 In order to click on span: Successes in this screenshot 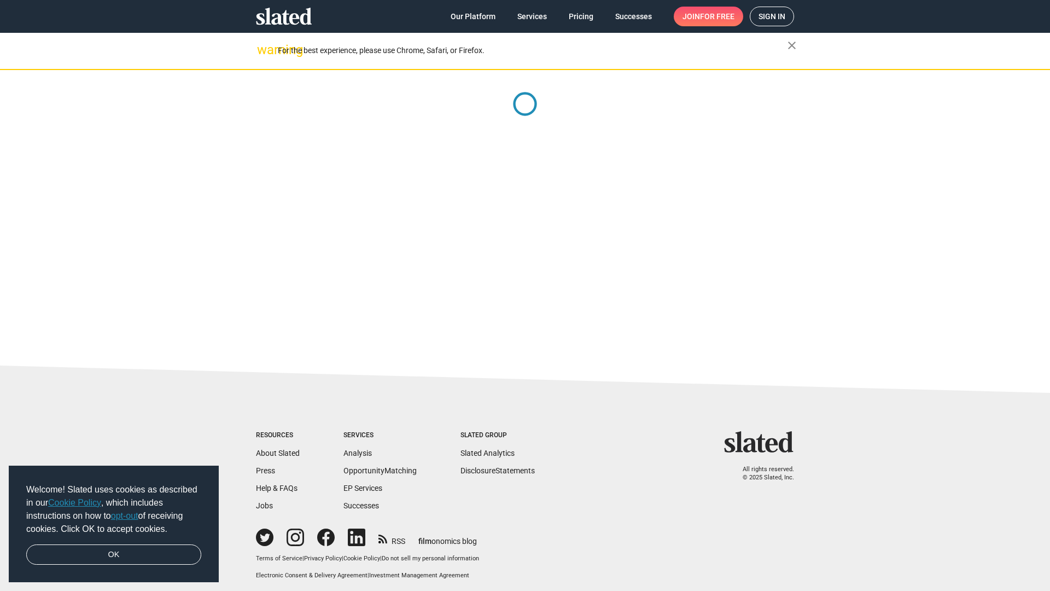, I will do `click(633, 16)`.